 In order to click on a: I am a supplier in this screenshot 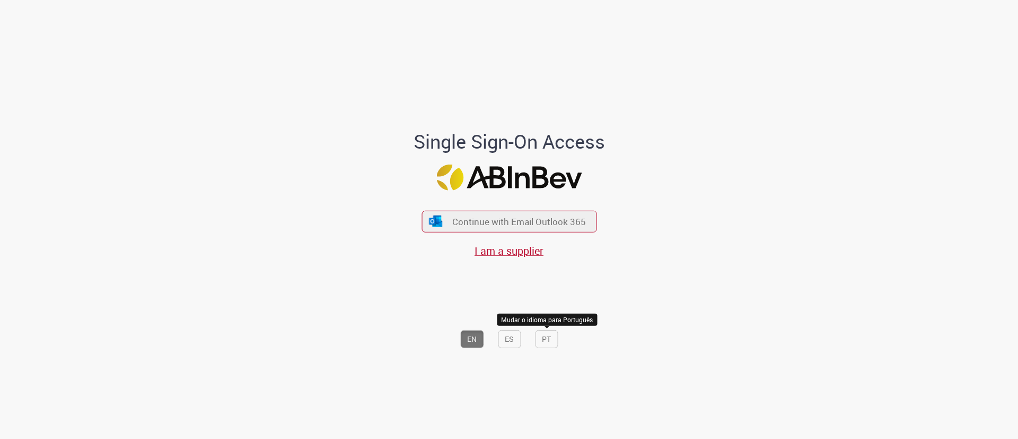, I will do `click(509, 250)`.